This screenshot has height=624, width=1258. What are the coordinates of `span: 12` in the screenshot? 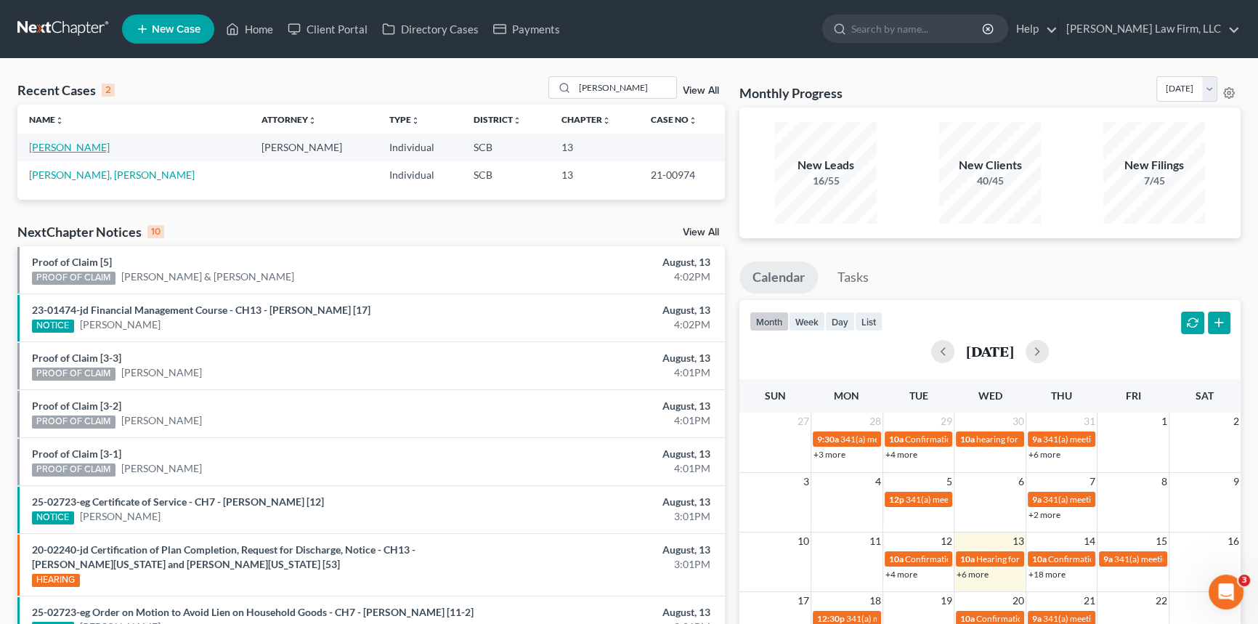 It's located at (946, 541).